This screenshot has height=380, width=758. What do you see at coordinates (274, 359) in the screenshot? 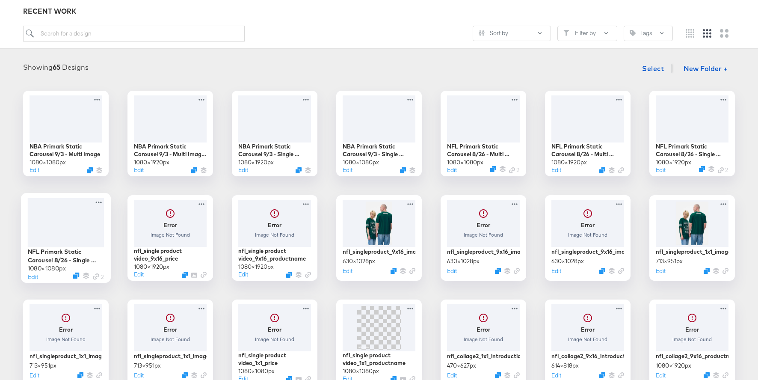
I see `div: nfl_single product video_1x1_price` at bounding box center [274, 359].